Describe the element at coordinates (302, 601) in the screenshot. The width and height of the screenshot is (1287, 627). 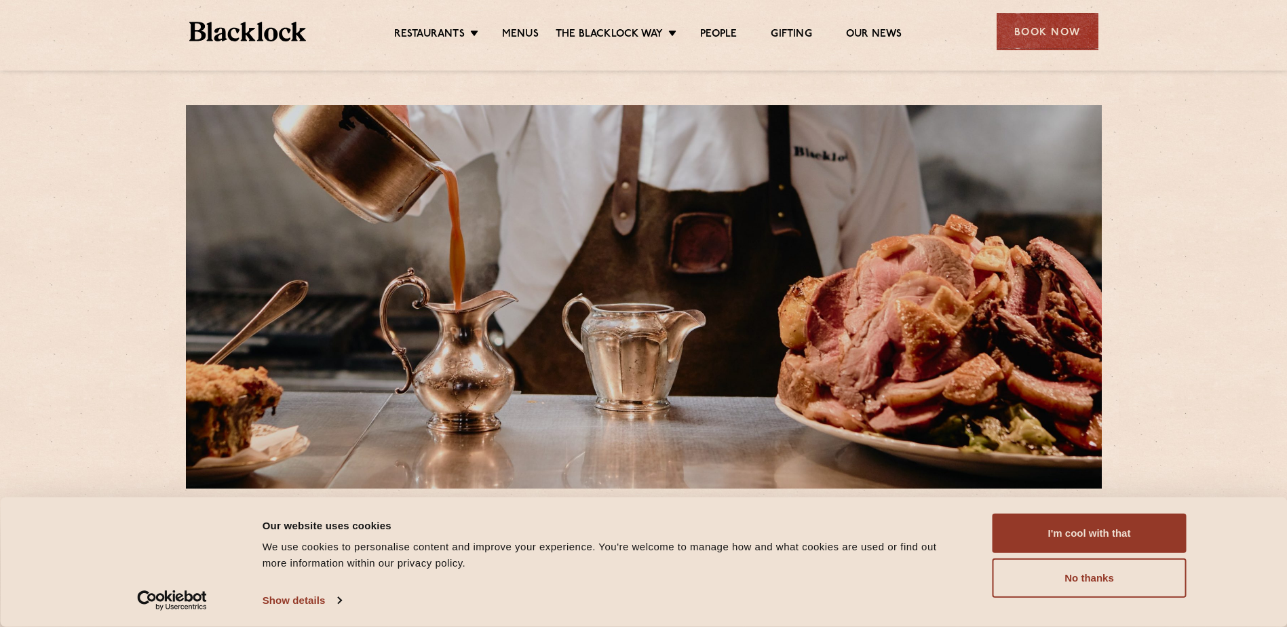
I see `a: Show details` at that location.